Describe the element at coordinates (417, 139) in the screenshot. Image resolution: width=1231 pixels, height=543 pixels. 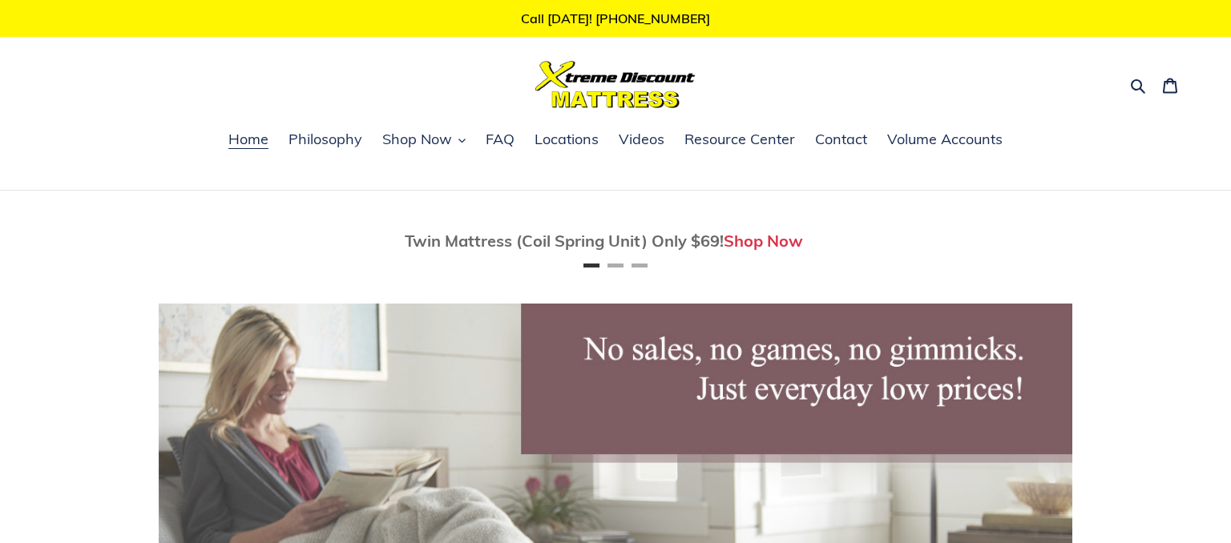
I see `span: Shop Now` at that location.